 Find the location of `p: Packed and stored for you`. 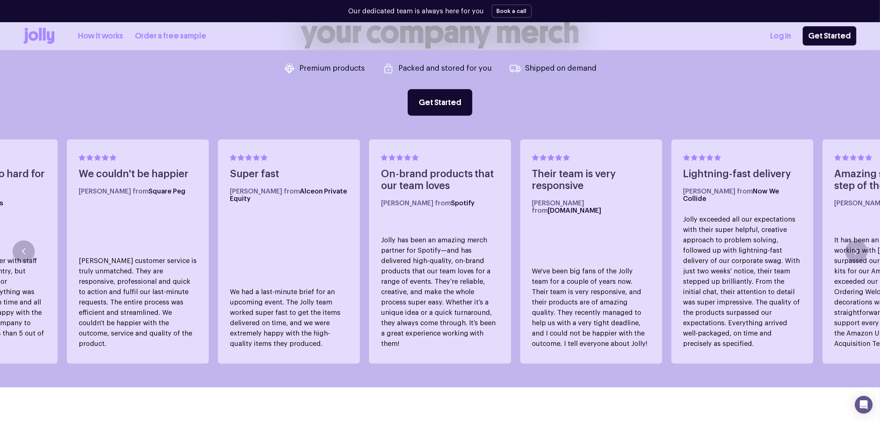

p: Packed and stored for you is located at coordinates (445, 68).